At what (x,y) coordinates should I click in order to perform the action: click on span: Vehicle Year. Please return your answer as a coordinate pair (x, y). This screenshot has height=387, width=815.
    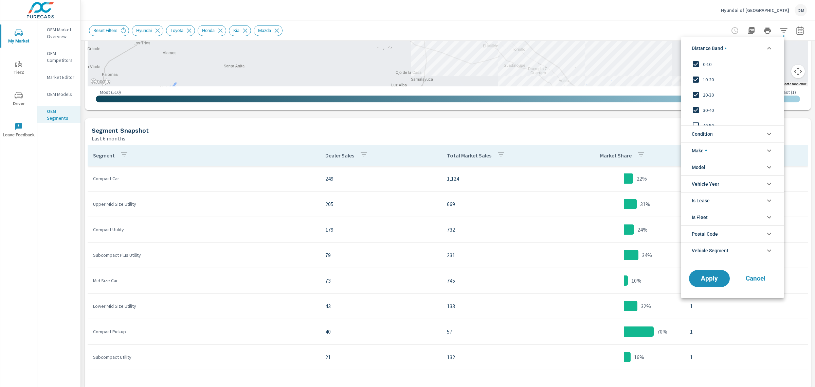
    Looking at the image, I should click on (706, 184).